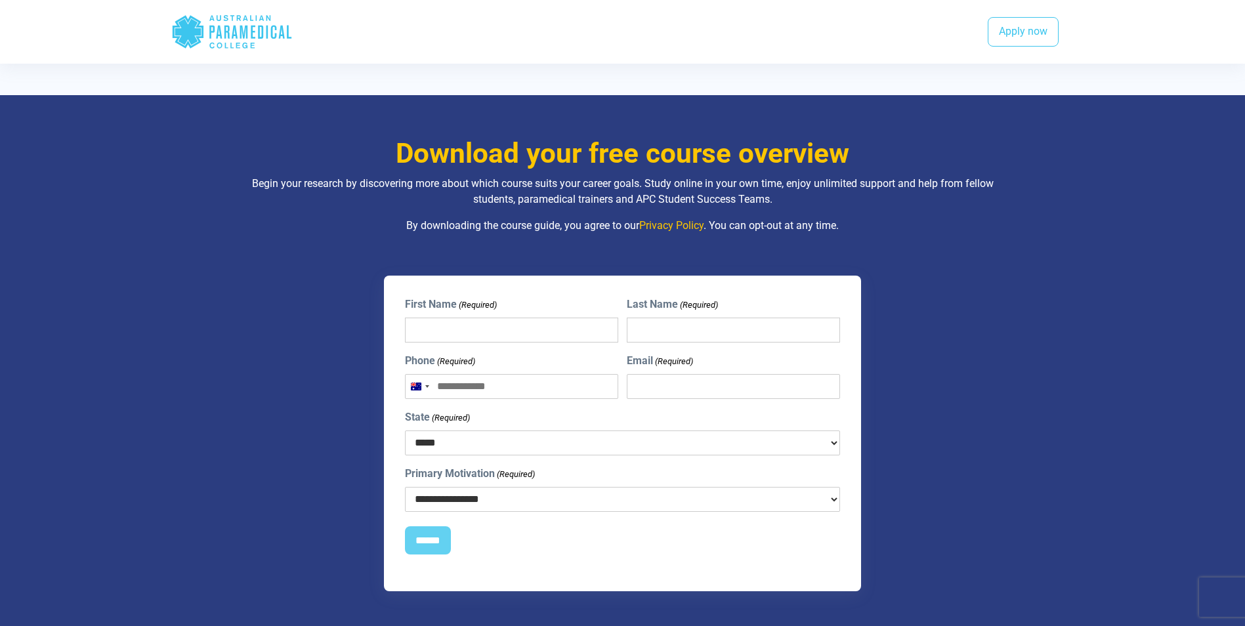  What do you see at coordinates (672, 225) in the screenshot?
I see `a: Privacy Policy` at bounding box center [672, 225].